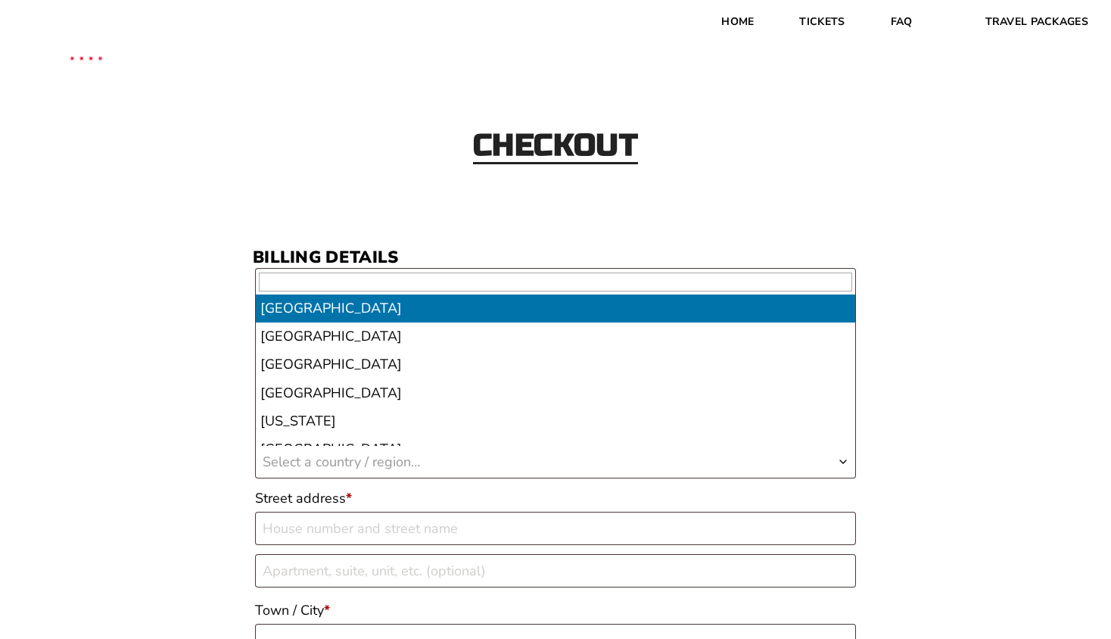 Image resolution: width=1111 pixels, height=639 pixels. Describe the element at coordinates (86, 56) in the screenshot. I see `img: CBS Sports Thanksgiving Classic` at that location.